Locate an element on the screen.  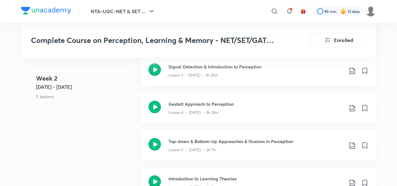
h3: Signal Detection & Introduction to Perception is located at coordinates (256, 66).